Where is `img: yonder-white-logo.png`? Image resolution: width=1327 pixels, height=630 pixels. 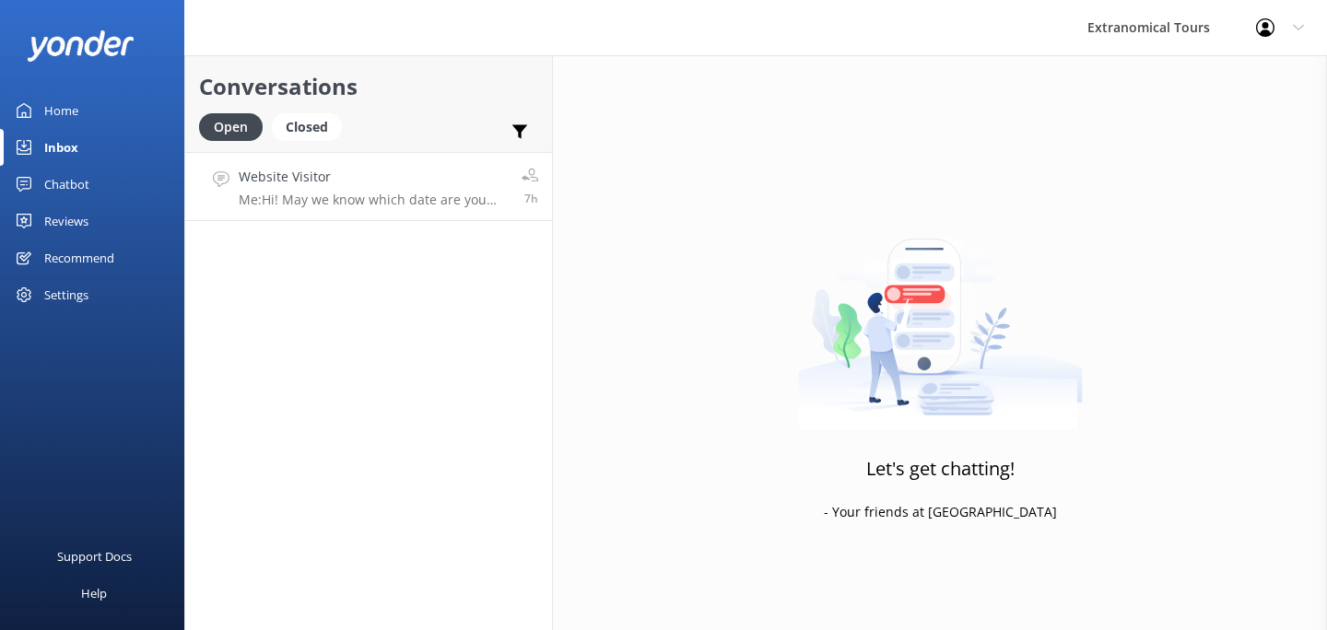 img: yonder-white-logo.png is located at coordinates (80, 45).